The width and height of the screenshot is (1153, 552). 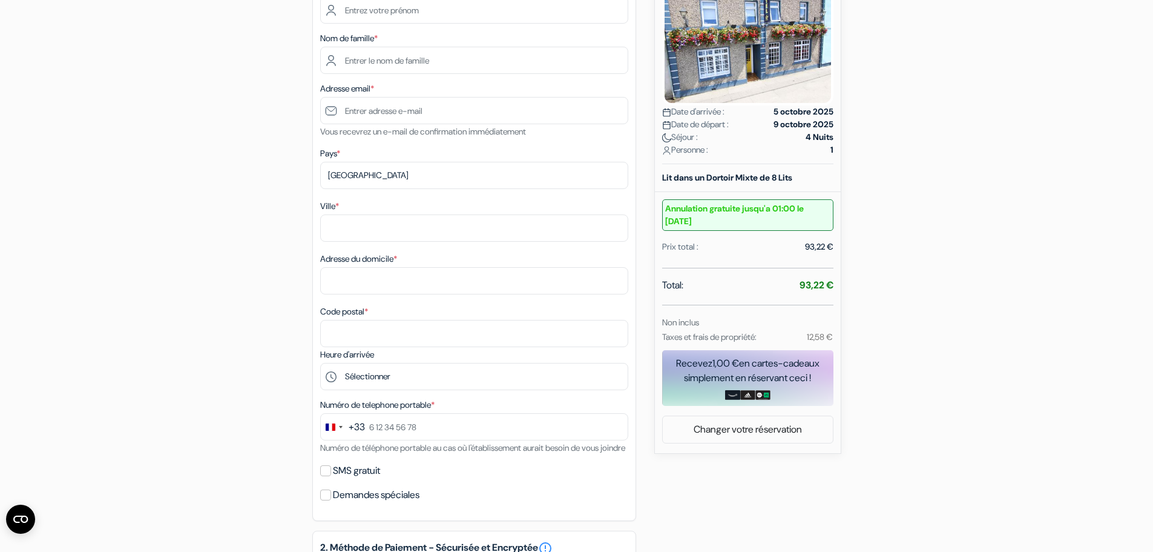 What do you see at coordinates (696, 124) in the screenshot?
I see `span: Date de départ :` at bounding box center [696, 124].